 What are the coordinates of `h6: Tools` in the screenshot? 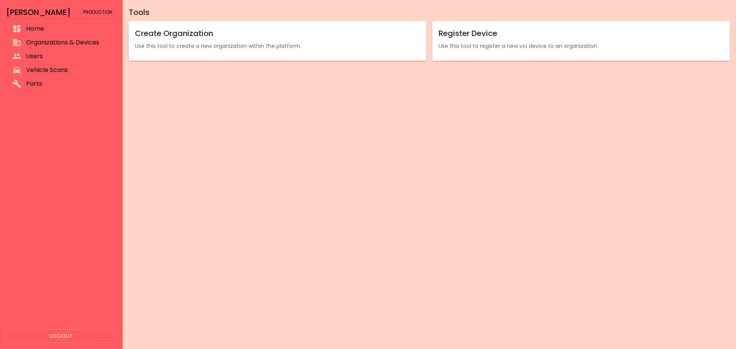 It's located at (429, 12).